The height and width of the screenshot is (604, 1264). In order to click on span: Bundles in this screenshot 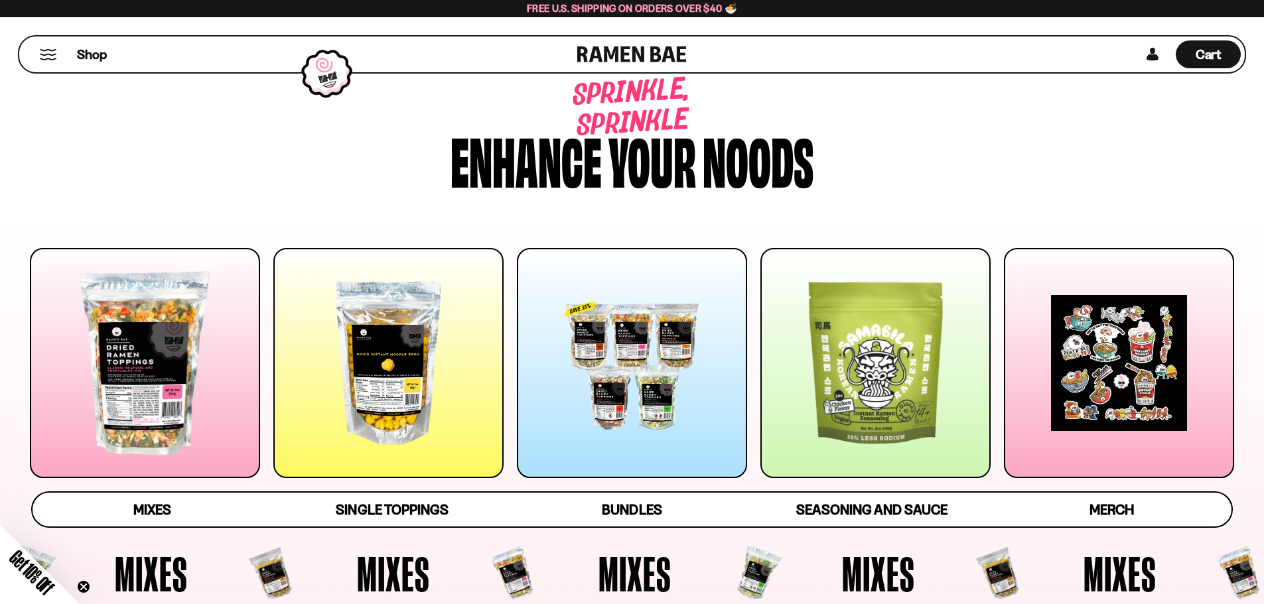, I will do `click(631, 509)`.